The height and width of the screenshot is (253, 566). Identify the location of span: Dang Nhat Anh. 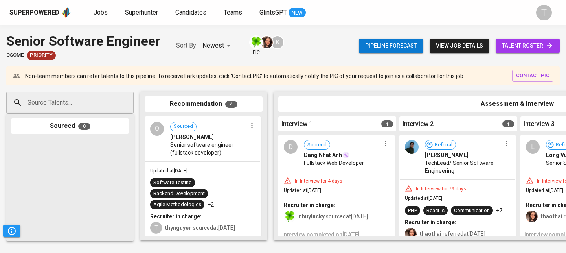
(323, 155).